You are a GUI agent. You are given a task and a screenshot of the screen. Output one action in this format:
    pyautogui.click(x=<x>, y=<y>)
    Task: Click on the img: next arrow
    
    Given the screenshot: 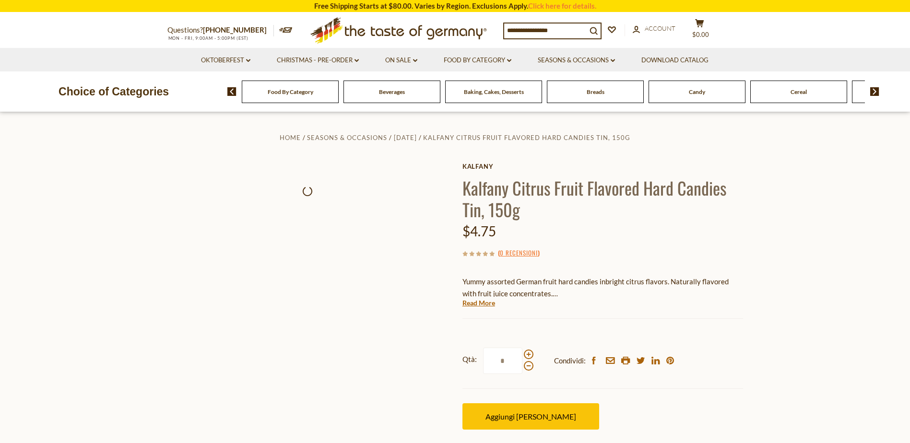 What is the action you would take?
    pyautogui.click(x=875, y=92)
    